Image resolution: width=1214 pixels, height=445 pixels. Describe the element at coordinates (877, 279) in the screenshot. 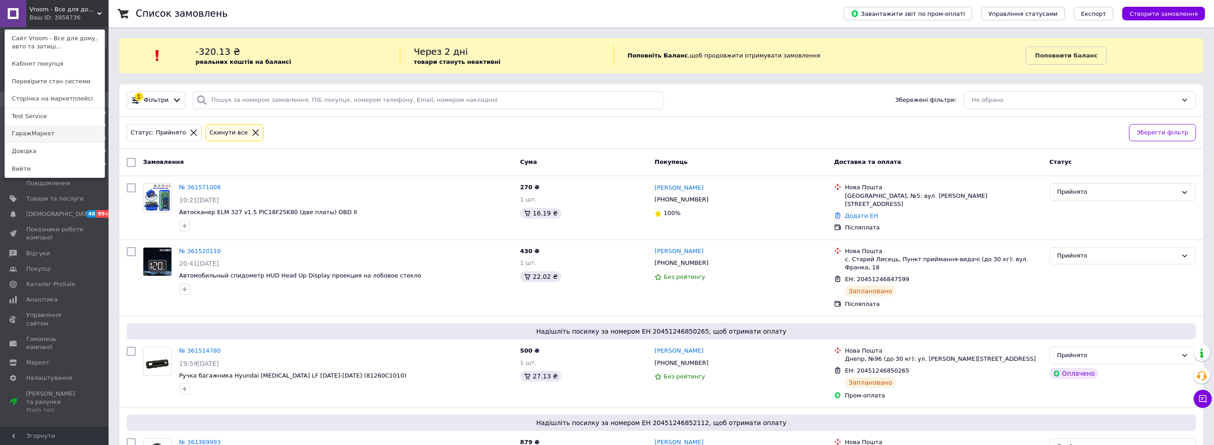

I see `span: ЕН: 20451246847599` at that location.